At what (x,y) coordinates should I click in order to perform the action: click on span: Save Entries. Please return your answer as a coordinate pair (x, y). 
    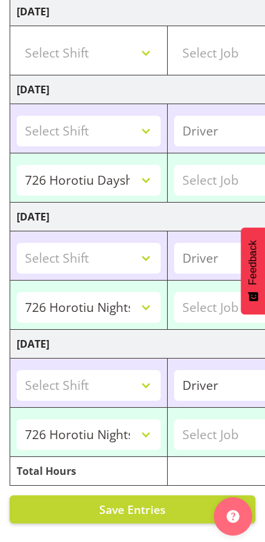
    Looking at the image, I should click on (132, 510).